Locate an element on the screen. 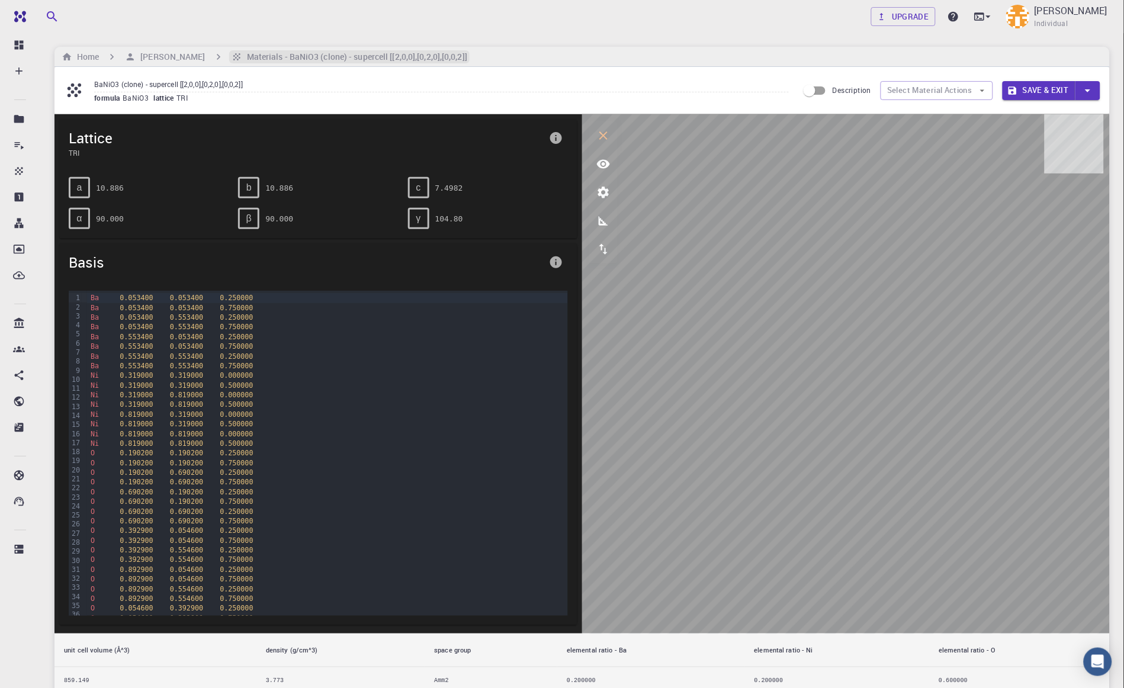  span: Basis is located at coordinates (306, 262).